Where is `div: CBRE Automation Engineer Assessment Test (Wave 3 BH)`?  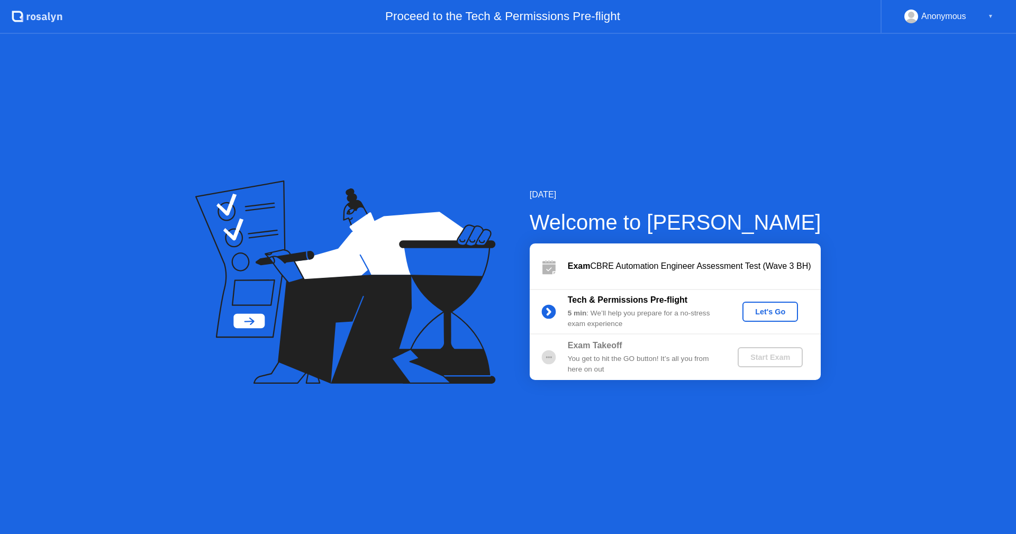 div: CBRE Automation Engineer Assessment Test (Wave 3 BH) is located at coordinates (694, 266).